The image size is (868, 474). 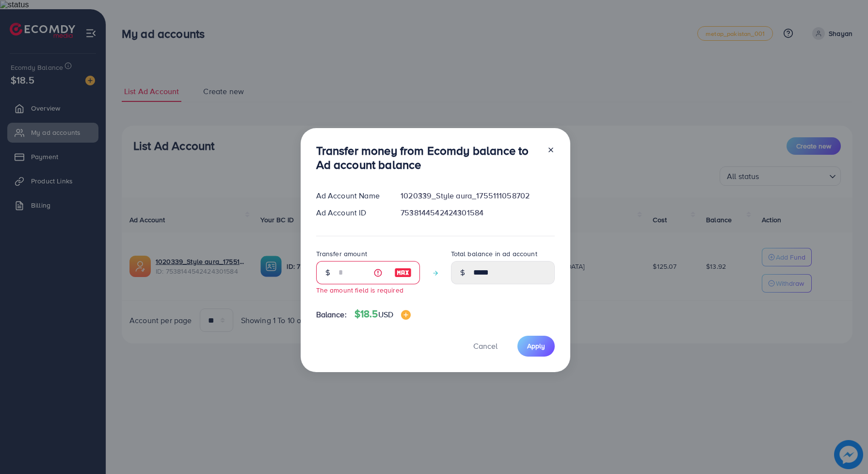 I want to click on span: Cancel, so click(x=485, y=346).